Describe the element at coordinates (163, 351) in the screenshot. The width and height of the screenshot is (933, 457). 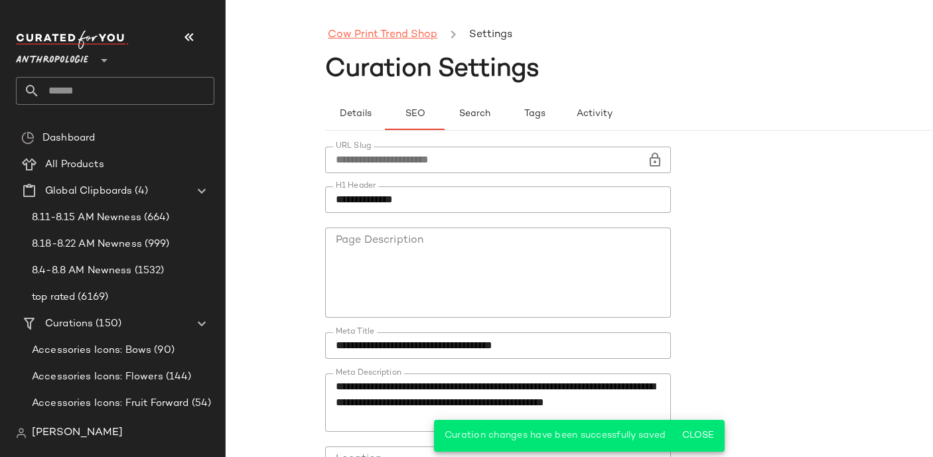
I see `span: (90)` at that location.